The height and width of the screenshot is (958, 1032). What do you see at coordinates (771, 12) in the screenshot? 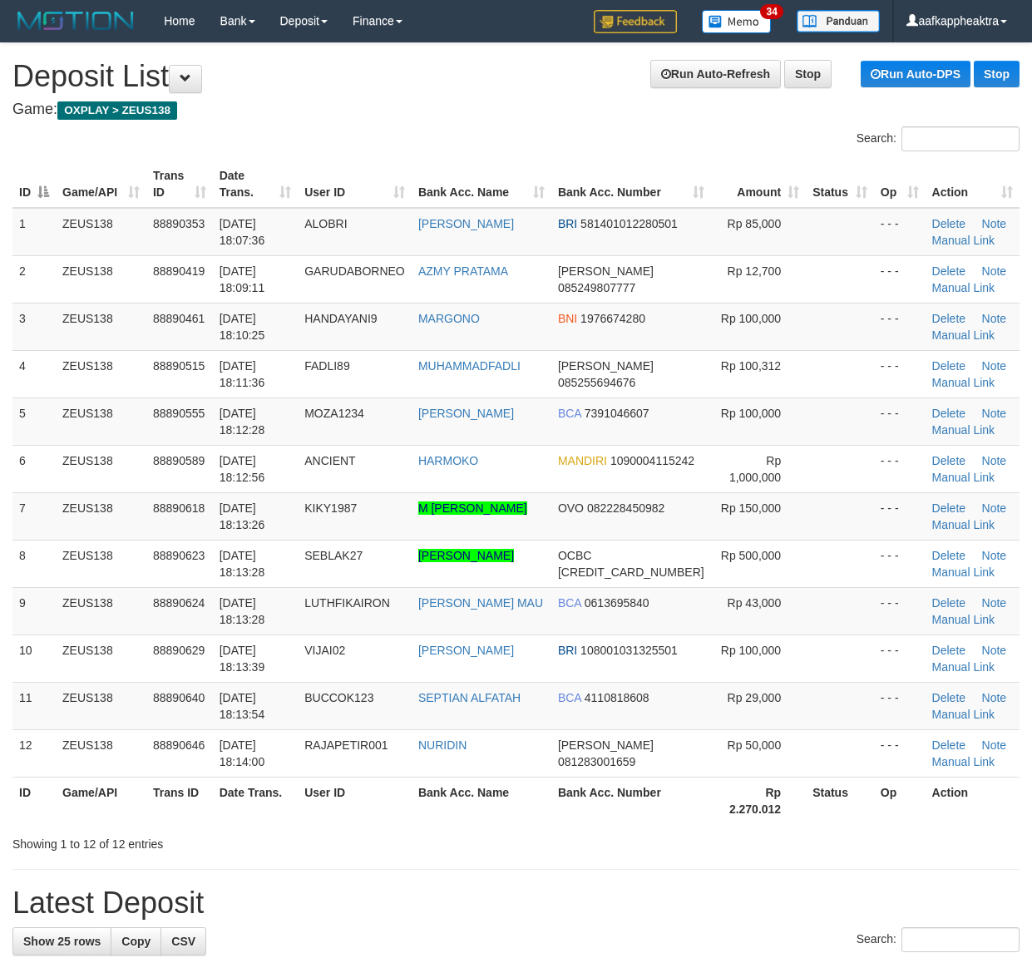
I see `span: 34` at bounding box center [771, 12].